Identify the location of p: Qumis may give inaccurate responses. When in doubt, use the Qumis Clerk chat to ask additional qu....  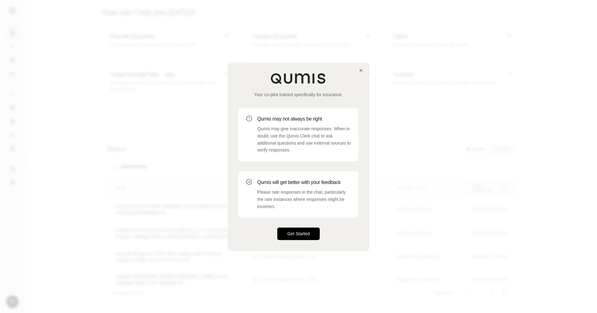
(304, 139).